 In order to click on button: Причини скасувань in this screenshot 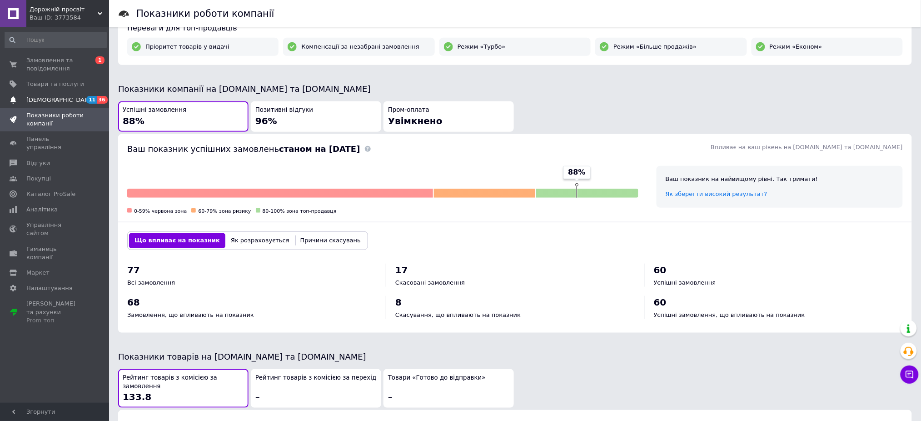, I will do `click(330, 240)`.